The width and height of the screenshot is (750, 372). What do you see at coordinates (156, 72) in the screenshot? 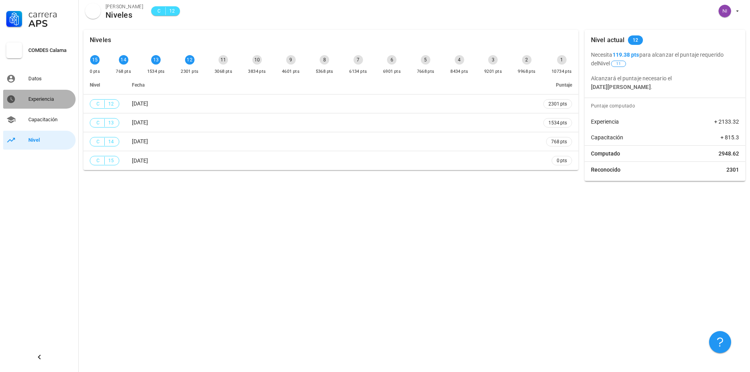
I see `div: 1534 pts` at bounding box center [156, 72].